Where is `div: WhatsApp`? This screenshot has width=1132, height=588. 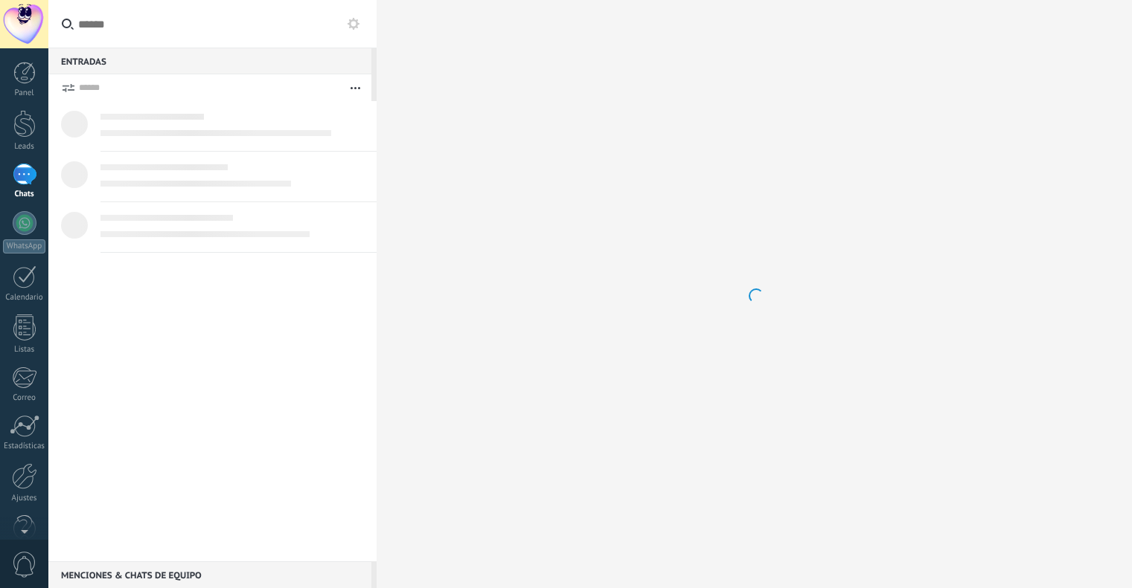
div: WhatsApp is located at coordinates (24, 246).